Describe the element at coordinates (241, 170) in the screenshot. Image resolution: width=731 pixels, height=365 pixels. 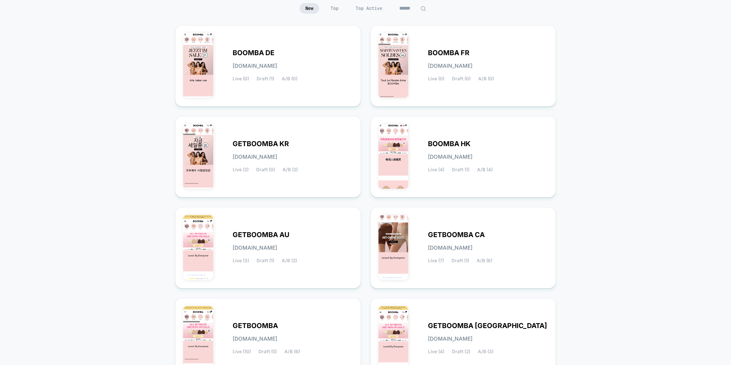
I see `span: Live (2)` at that location.